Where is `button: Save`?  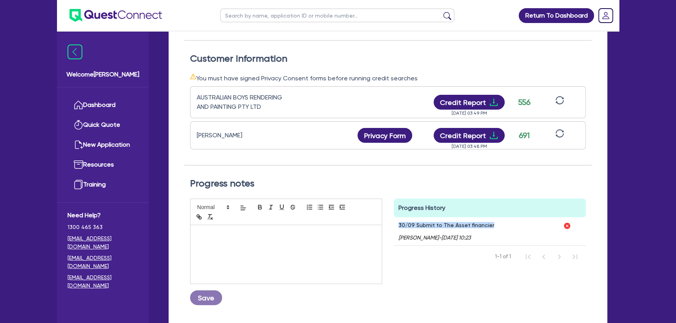
button: Save is located at coordinates (206, 298).